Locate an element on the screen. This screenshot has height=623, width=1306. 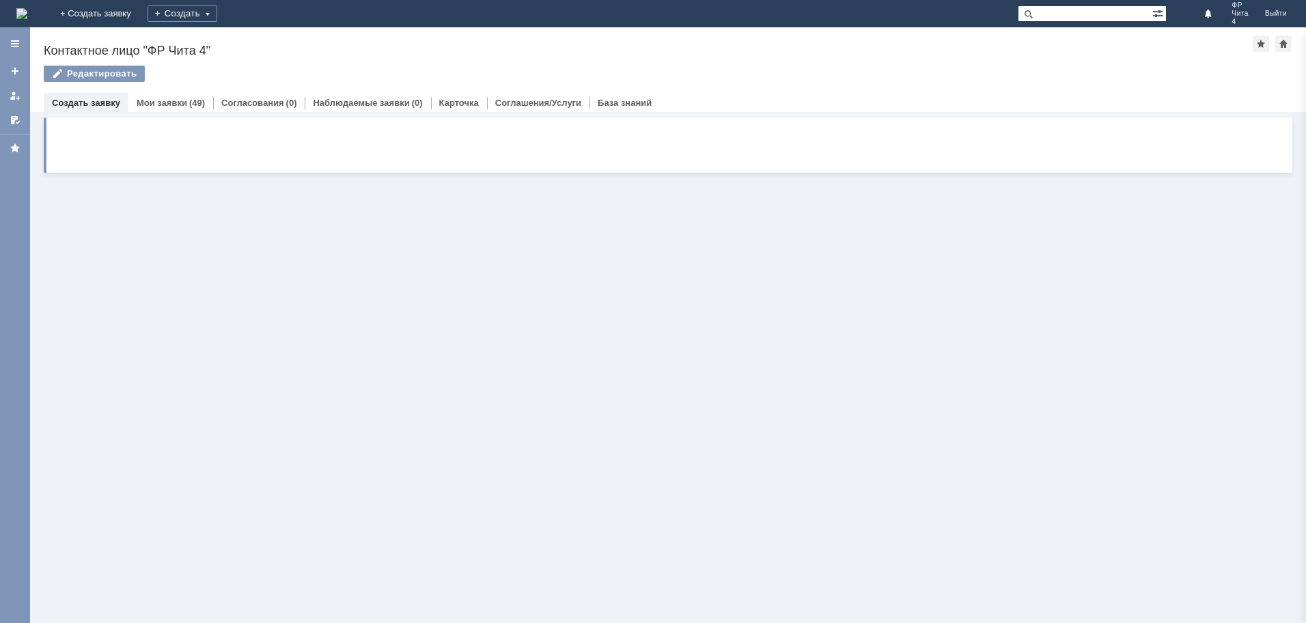
span: 4 is located at coordinates (1240, 22).